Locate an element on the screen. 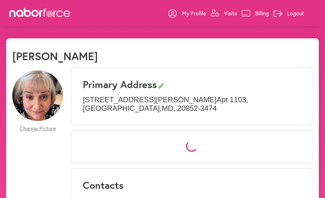  p: My Profile is located at coordinates (194, 13).